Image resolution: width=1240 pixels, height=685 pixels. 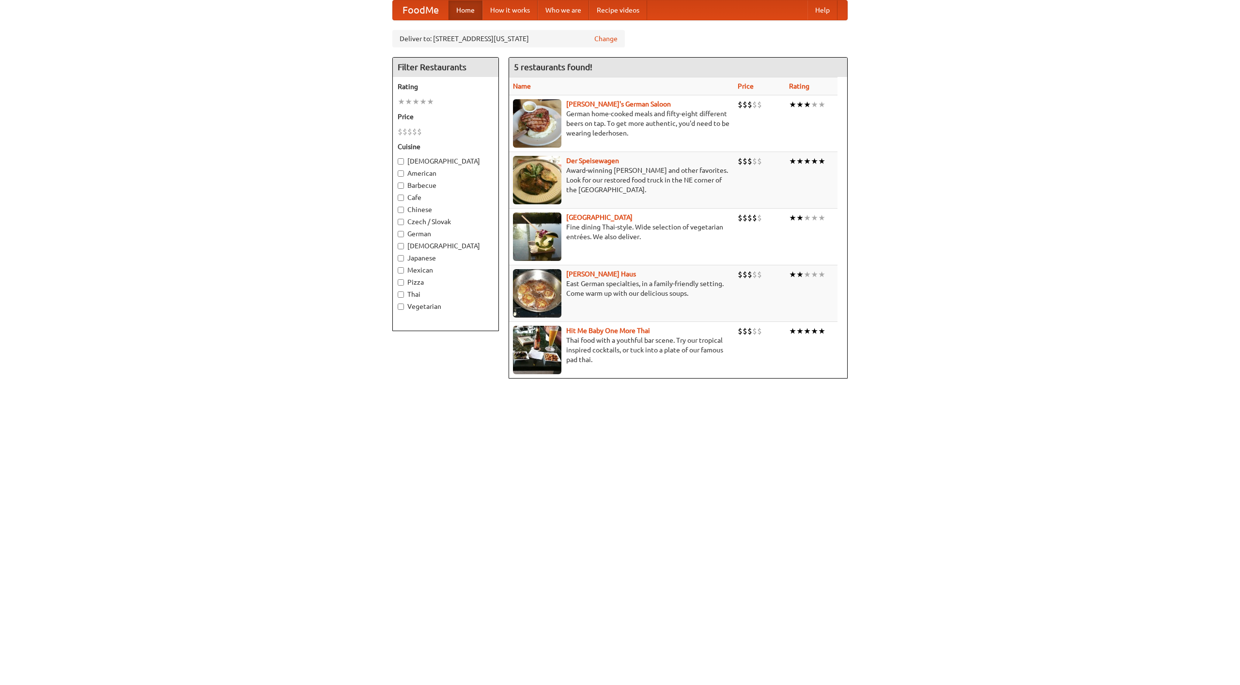 I want to click on input: Chinese, so click(x=401, y=210).